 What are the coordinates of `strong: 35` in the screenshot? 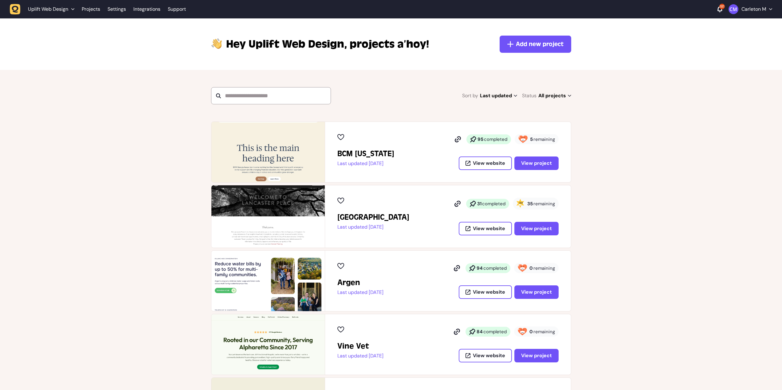 It's located at (530, 204).